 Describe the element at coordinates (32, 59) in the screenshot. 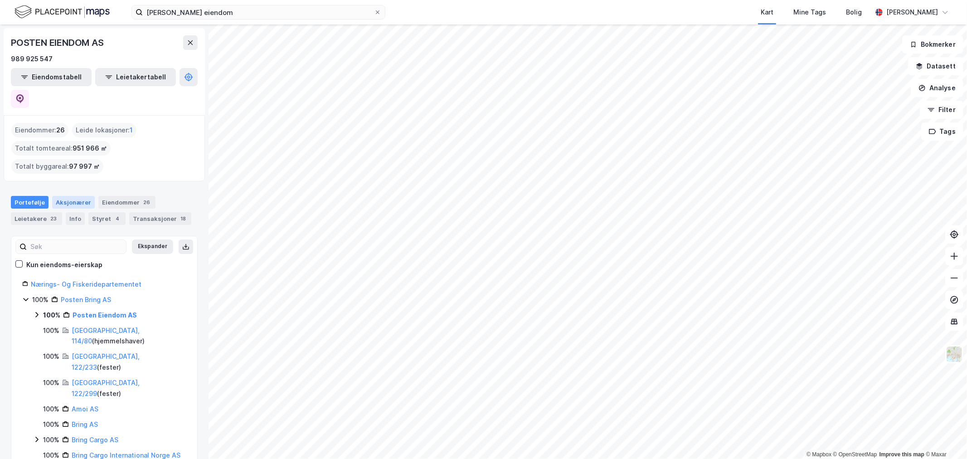

I see `div: 989 925 547` at that location.